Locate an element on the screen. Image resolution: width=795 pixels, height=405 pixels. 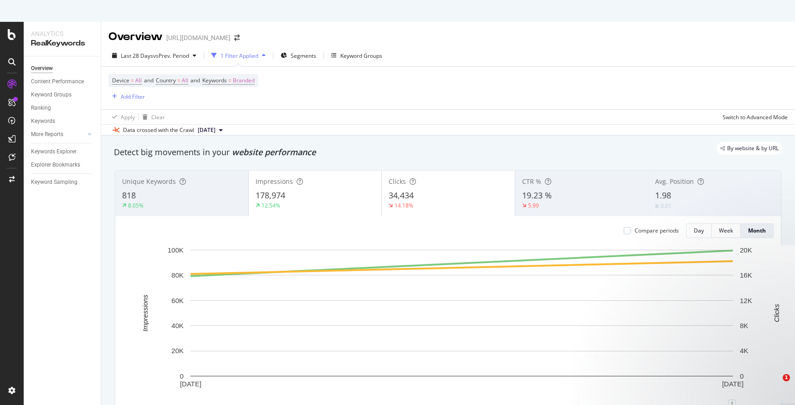
button: Day is located at coordinates (699, 231).